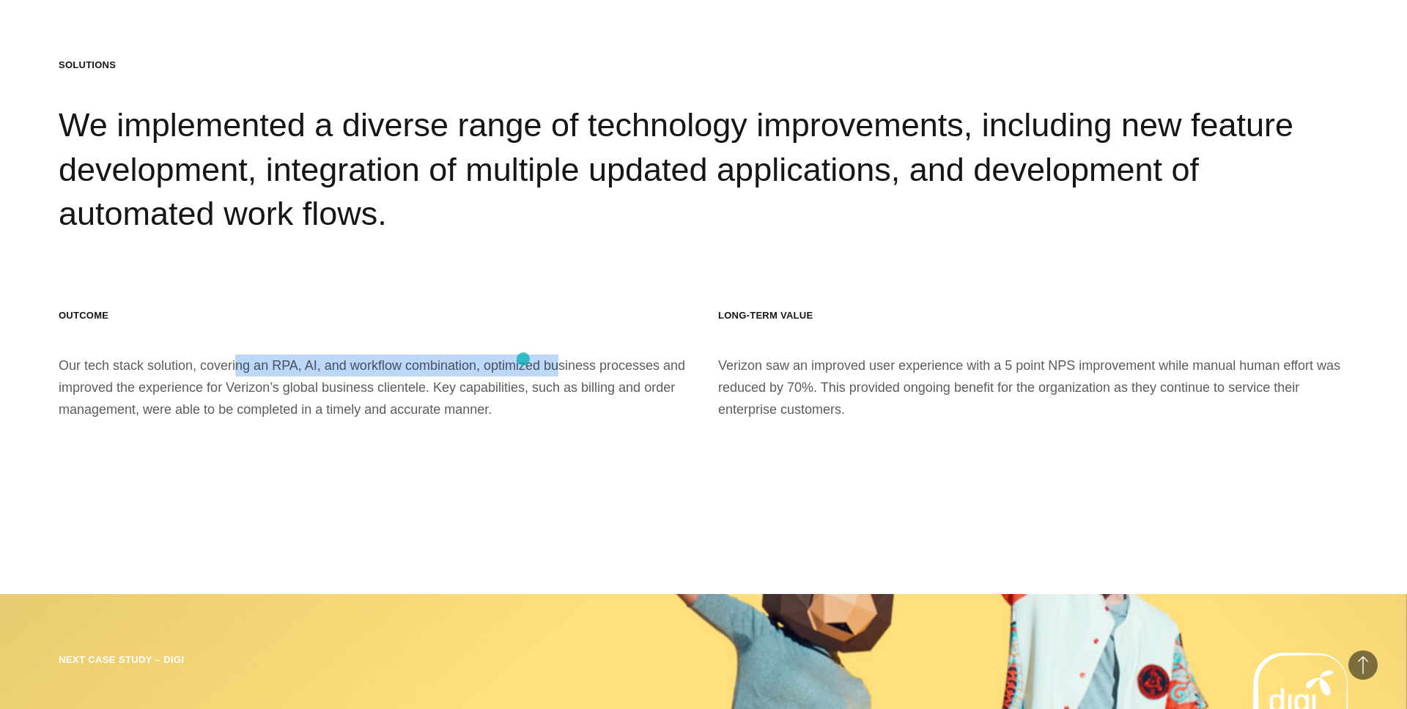  What do you see at coordinates (704, 147) in the screenshot?
I see `div: We implemented a diverse range of technology improvements, including new feature development, int...` at bounding box center [704, 147].